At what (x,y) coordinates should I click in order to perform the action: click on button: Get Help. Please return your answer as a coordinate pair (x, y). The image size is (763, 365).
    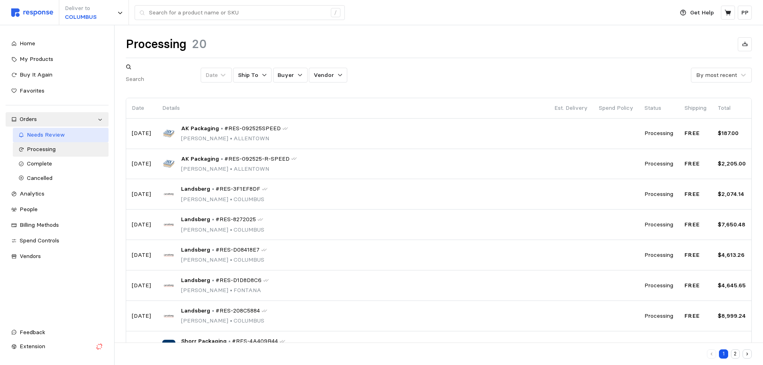
    Looking at the image, I should click on (697, 13).